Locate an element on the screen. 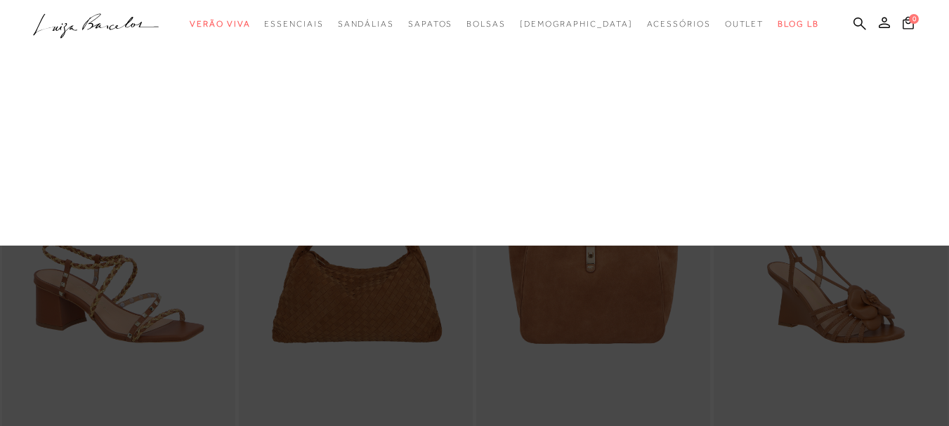 Image resolution: width=949 pixels, height=426 pixels. a: noSubCategoriesText is located at coordinates (576, 24).